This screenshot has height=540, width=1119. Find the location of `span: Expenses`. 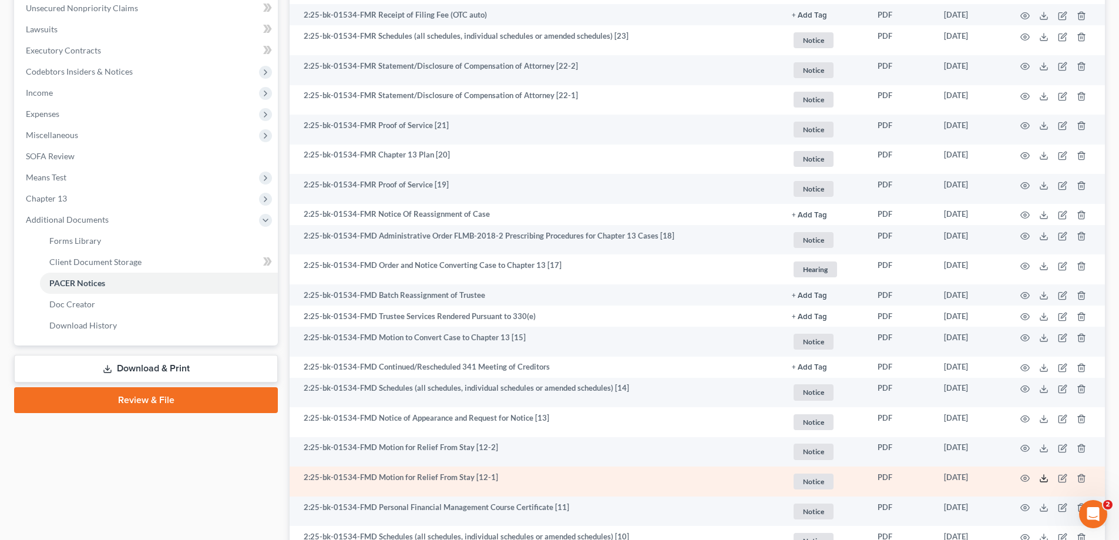

span: Expenses is located at coordinates (42, 113).